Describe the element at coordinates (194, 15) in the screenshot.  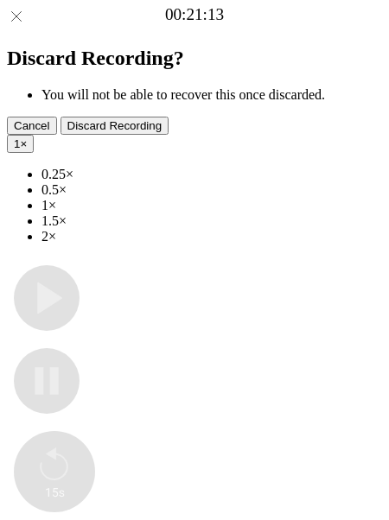
I see `a: 00:21:13` at that location.